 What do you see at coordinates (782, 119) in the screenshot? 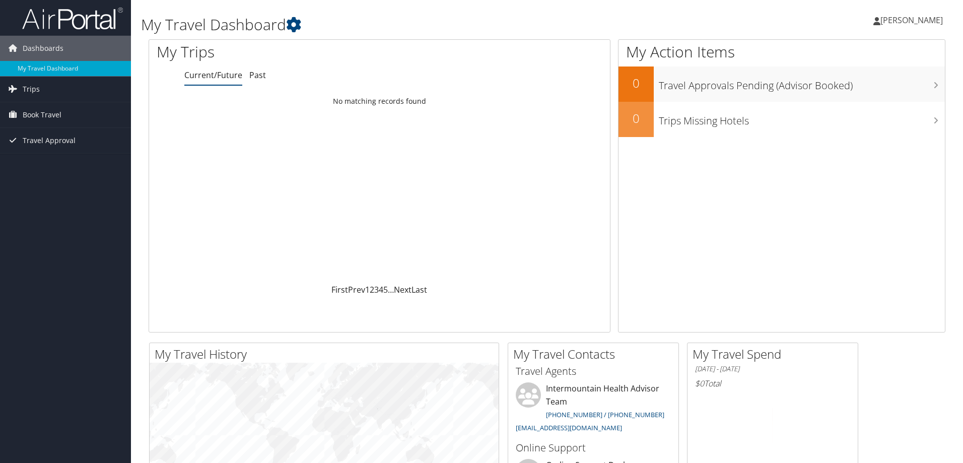
I see `a: 0Trips Missing Hotels` at bounding box center [782, 119].